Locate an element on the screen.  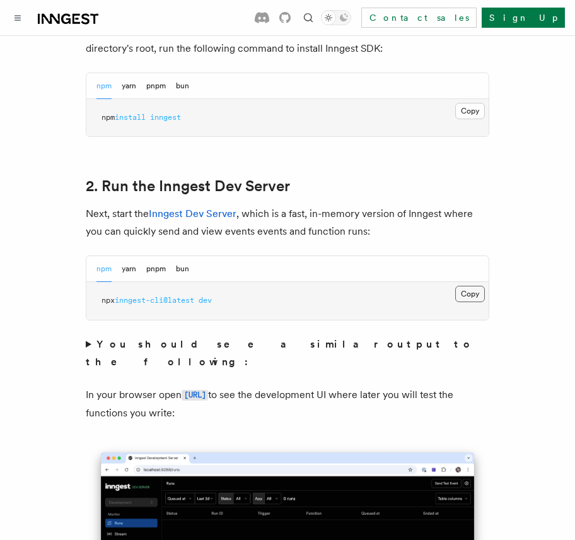
summary: You should see a similar output to the following: is located at coordinates (288, 353).